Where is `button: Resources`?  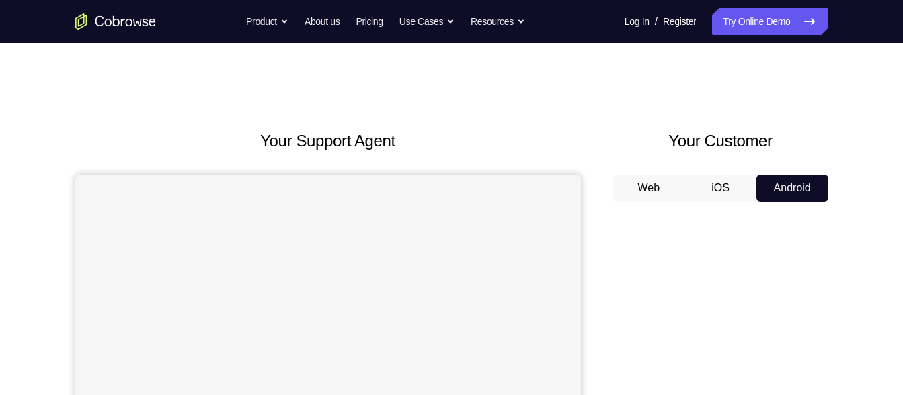
button: Resources is located at coordinates (498, 22).